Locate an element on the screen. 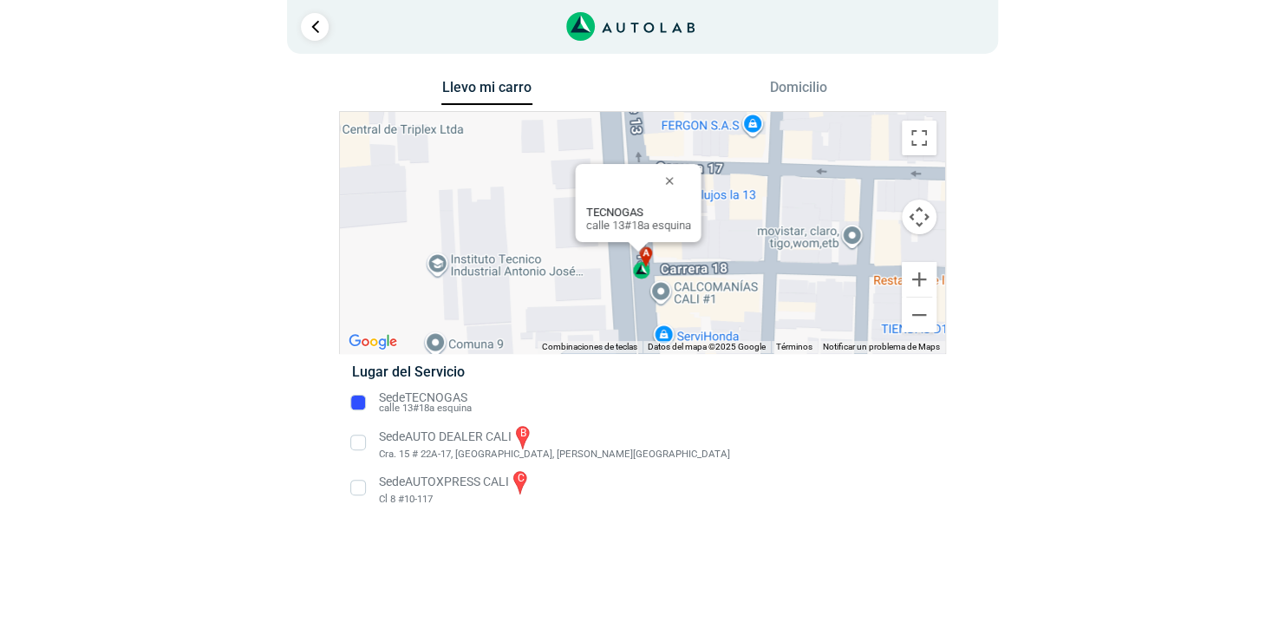  button: Reducir is located at coordinates (919, 315).